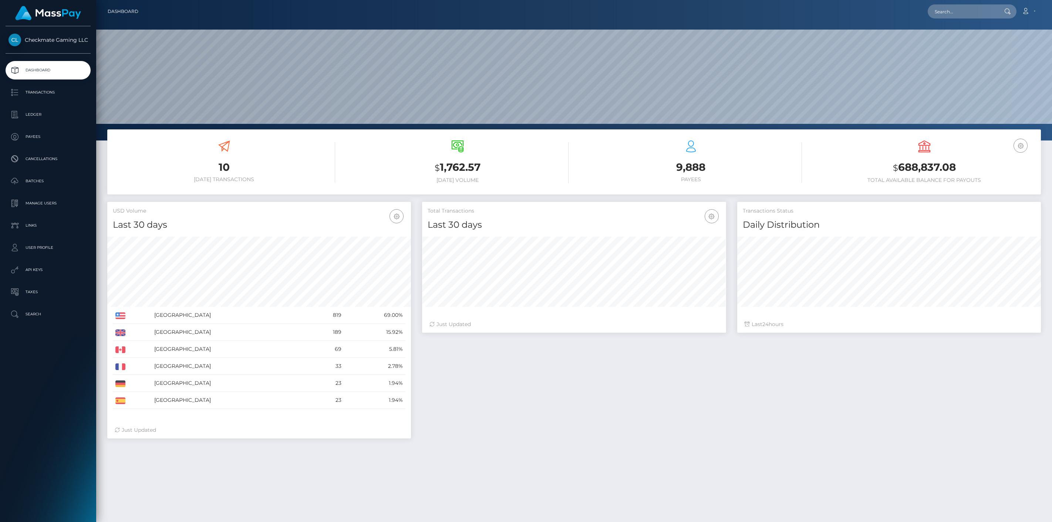  What do you see at coordinates (327, 349) in the screenshot?
I see `td: 69` at bounding box center [327, 349].